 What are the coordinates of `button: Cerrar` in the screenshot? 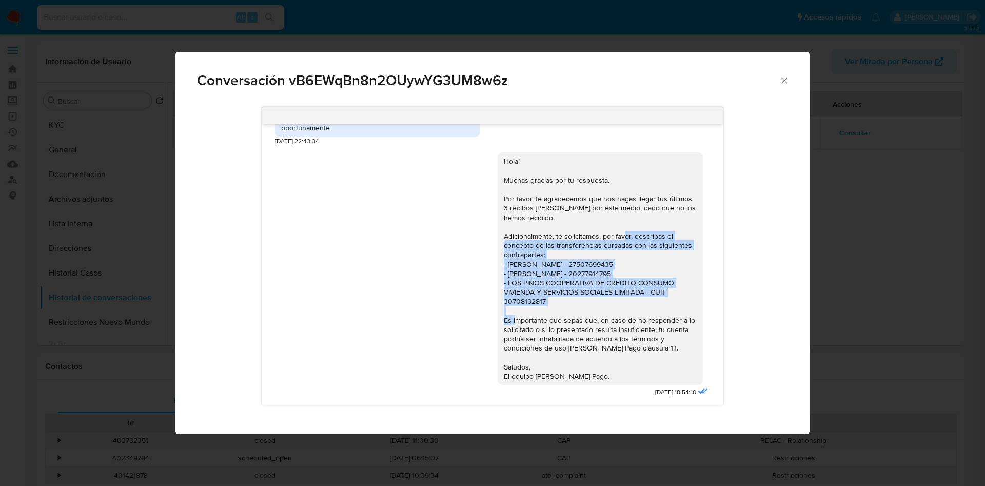 It's located at (784, 80).